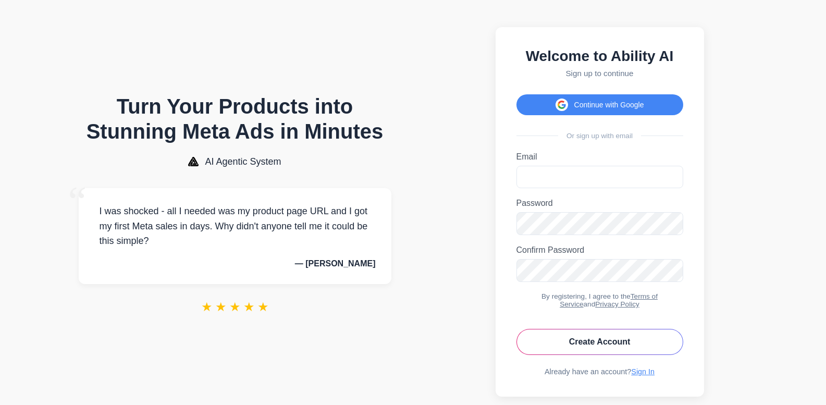  What do you see at coordinates (235, 119) in the screenshot?
I see `h1: Turn Your Products into Stunning Meta Ads in Minutes` at bounding box center [235, 119].